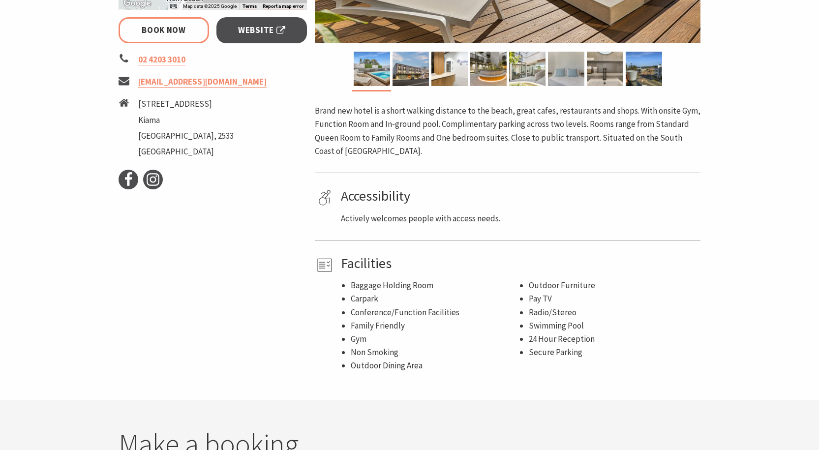 This screenshot has width=819, height=450. I want to click on img: Exterior, so click(411, 69).